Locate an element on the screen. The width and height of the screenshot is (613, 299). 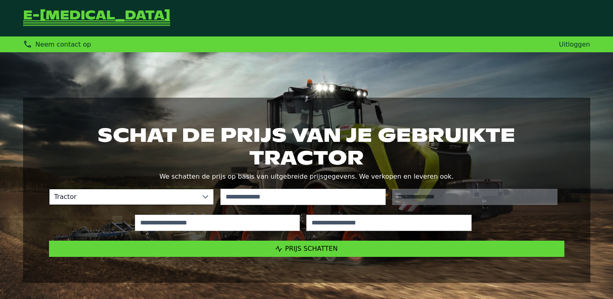
h1: Schat de prijs van je gebruikte tractor is located at coordinates (307, 146).